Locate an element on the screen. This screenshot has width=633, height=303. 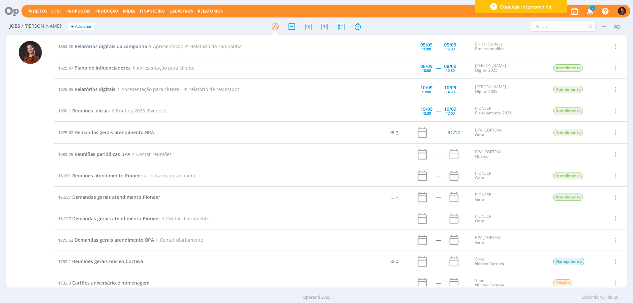
a: 1825.47Plano de influenciadores is located at coordinates (94, 68).